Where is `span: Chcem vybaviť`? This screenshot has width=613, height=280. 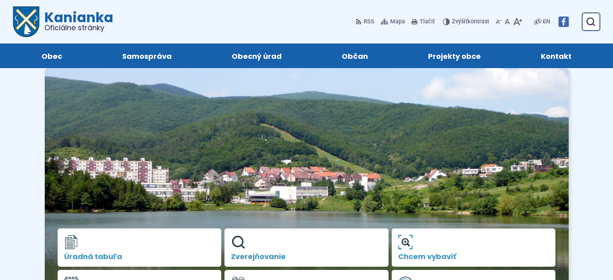 span: Chcem vybaviť is located at coordinates (473, 257).